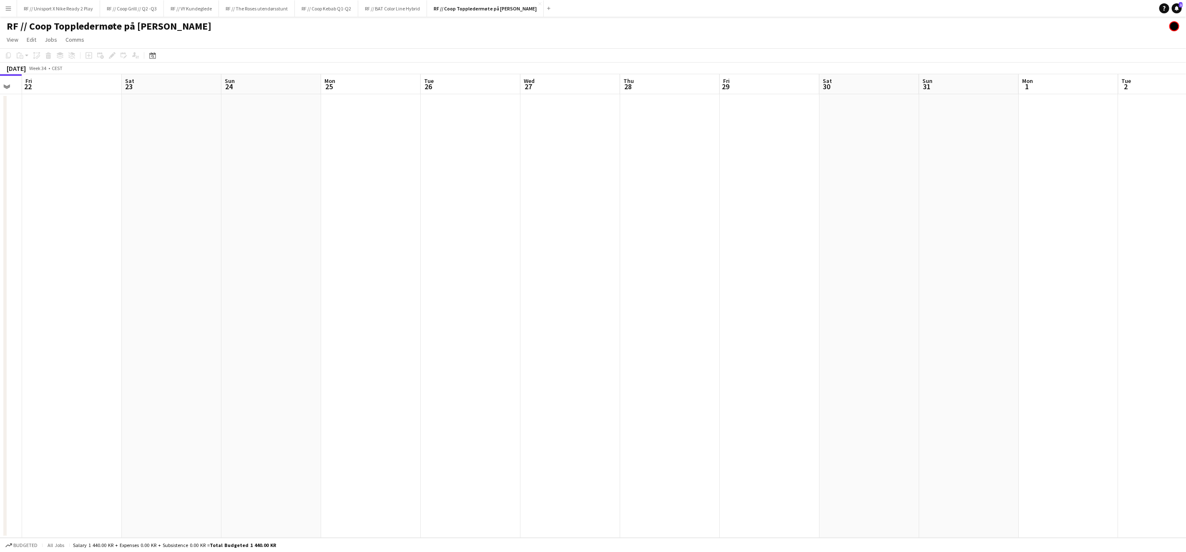 The image size is (1186, 552). Describe the element at coordinates (25, 545) in the screenshot. I see `span: Budgeted` at that location.